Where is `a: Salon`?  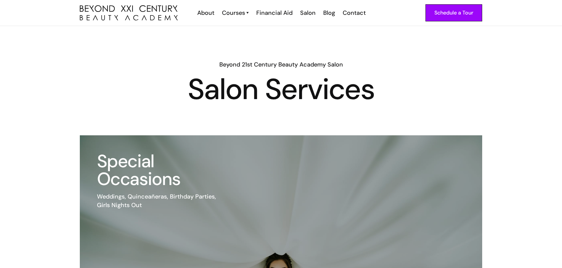 a: Salon is located at coordinates (307, 13).